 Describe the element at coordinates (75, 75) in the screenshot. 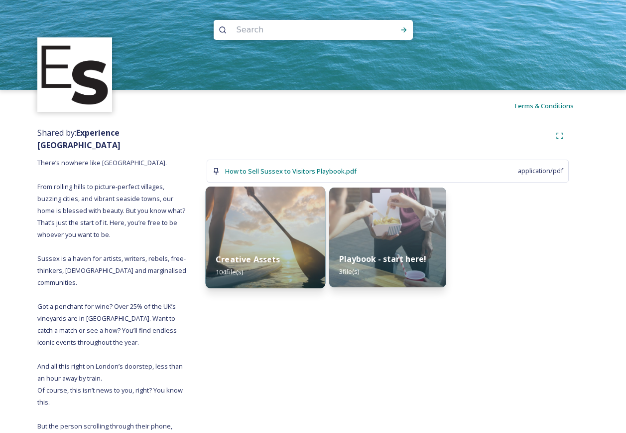

I see `img: WSCC%20ES%20Socials%20Icon%20-%20Secondary%20-%20Black.jpg` at that location.